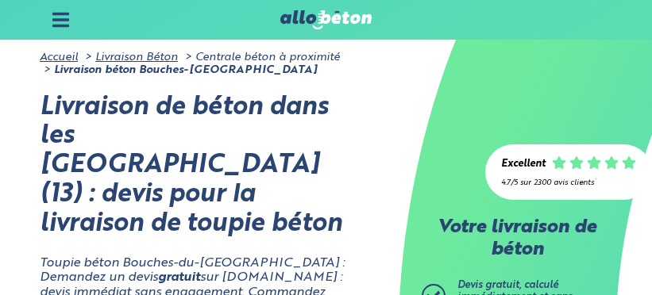  I want to click on a: Accueil, so click(59, 57).